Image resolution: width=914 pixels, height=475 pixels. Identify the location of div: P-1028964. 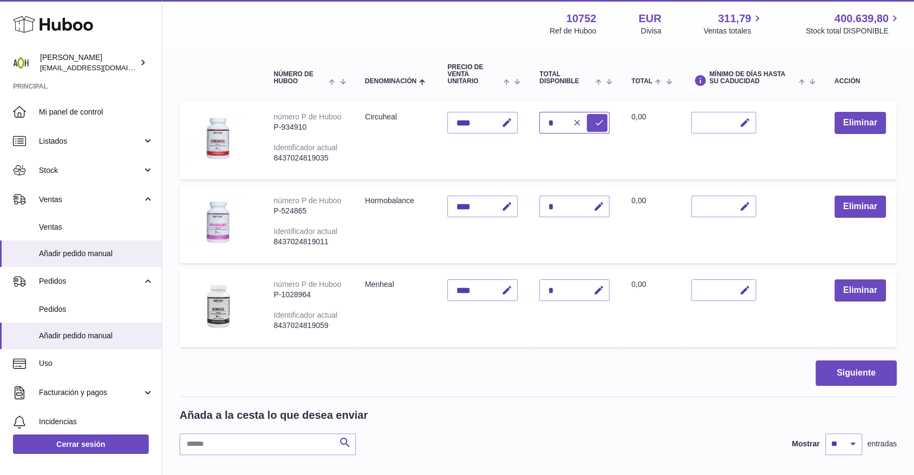
(308, 295).